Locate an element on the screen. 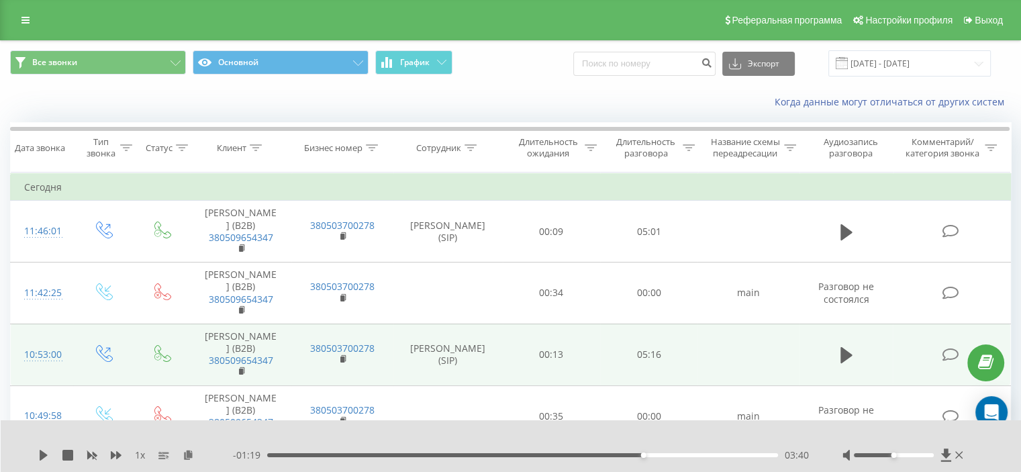 This screenshot has height=472, width=1021. div: Длительность ожидания is located at coordinates (548, 148).